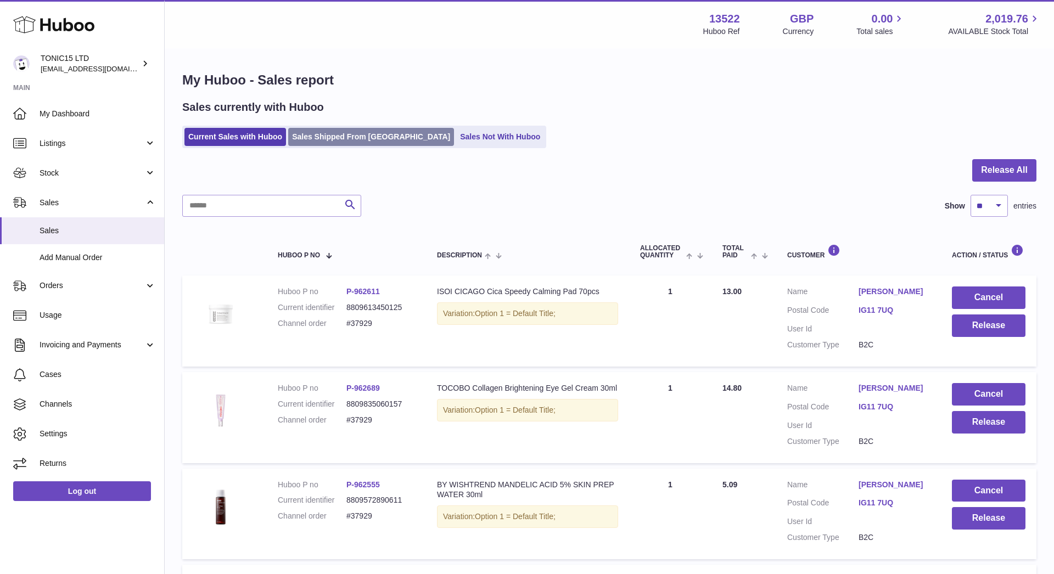 Image resolution: width=1054 pixels, height=574 pixels. Describe the element at coordinates (994, 31) in the screenshot. I see `span: AVAILABLE Stock Total` at that location.